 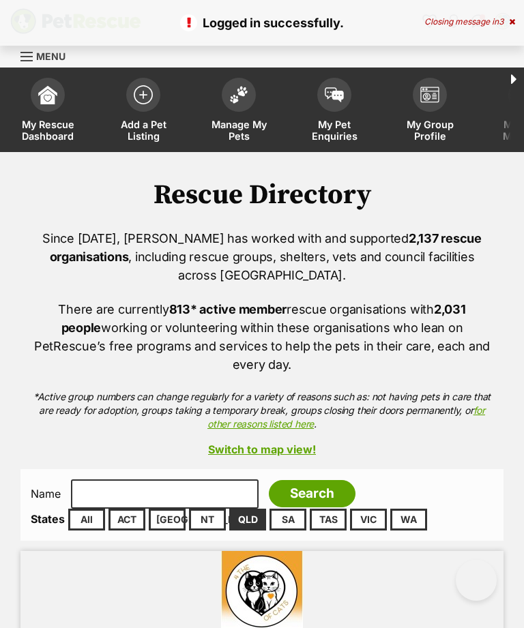 I want to click on a: for other reasons listed here, so click(x=346, y=417).